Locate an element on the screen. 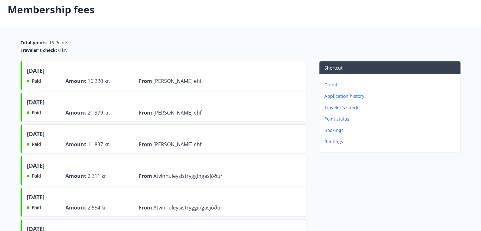 Image resolution: width=481 pixels, height=231 pixels. p: Application history is located at coordinates (391, 96).